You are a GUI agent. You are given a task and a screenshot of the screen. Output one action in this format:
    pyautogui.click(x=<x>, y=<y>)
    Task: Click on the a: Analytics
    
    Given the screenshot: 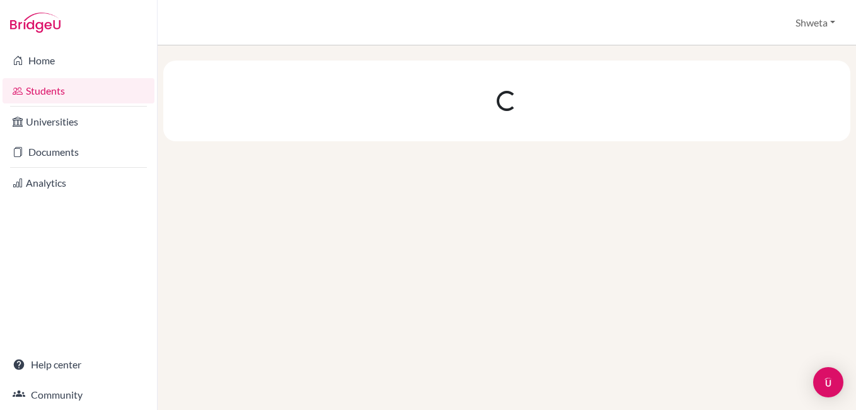 What is the action you would take?
    pyautogui.click(x=78, y=183)
    